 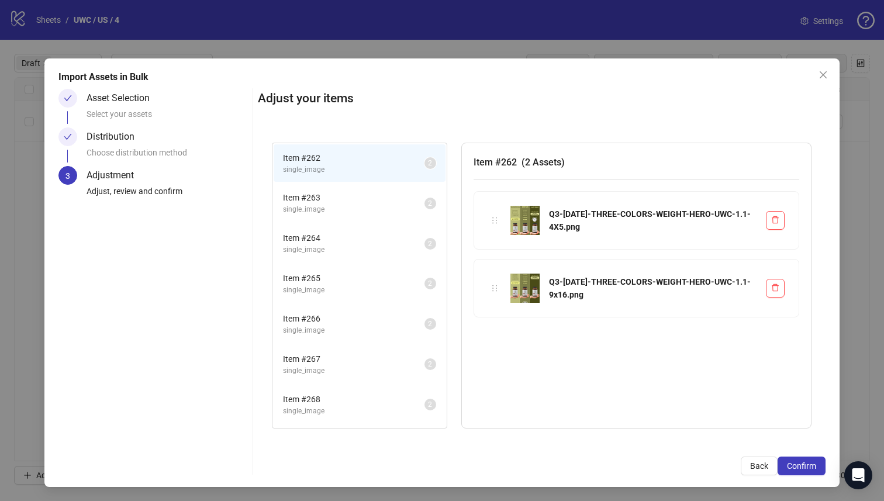 What do you see at coordinates (167, 156) in the screenshot?
I see `div: Choose distribution method` at bounding box center [167, 156].